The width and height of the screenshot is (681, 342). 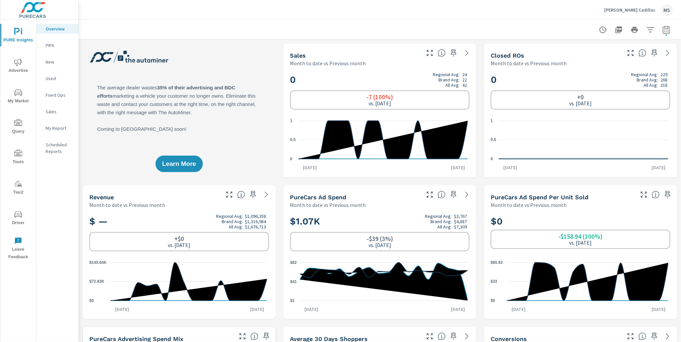 What do you see at coordinates (127, 205) in the screenshot?
I see `p: Month to date vs Previous month` at bounding box center [127, 205].